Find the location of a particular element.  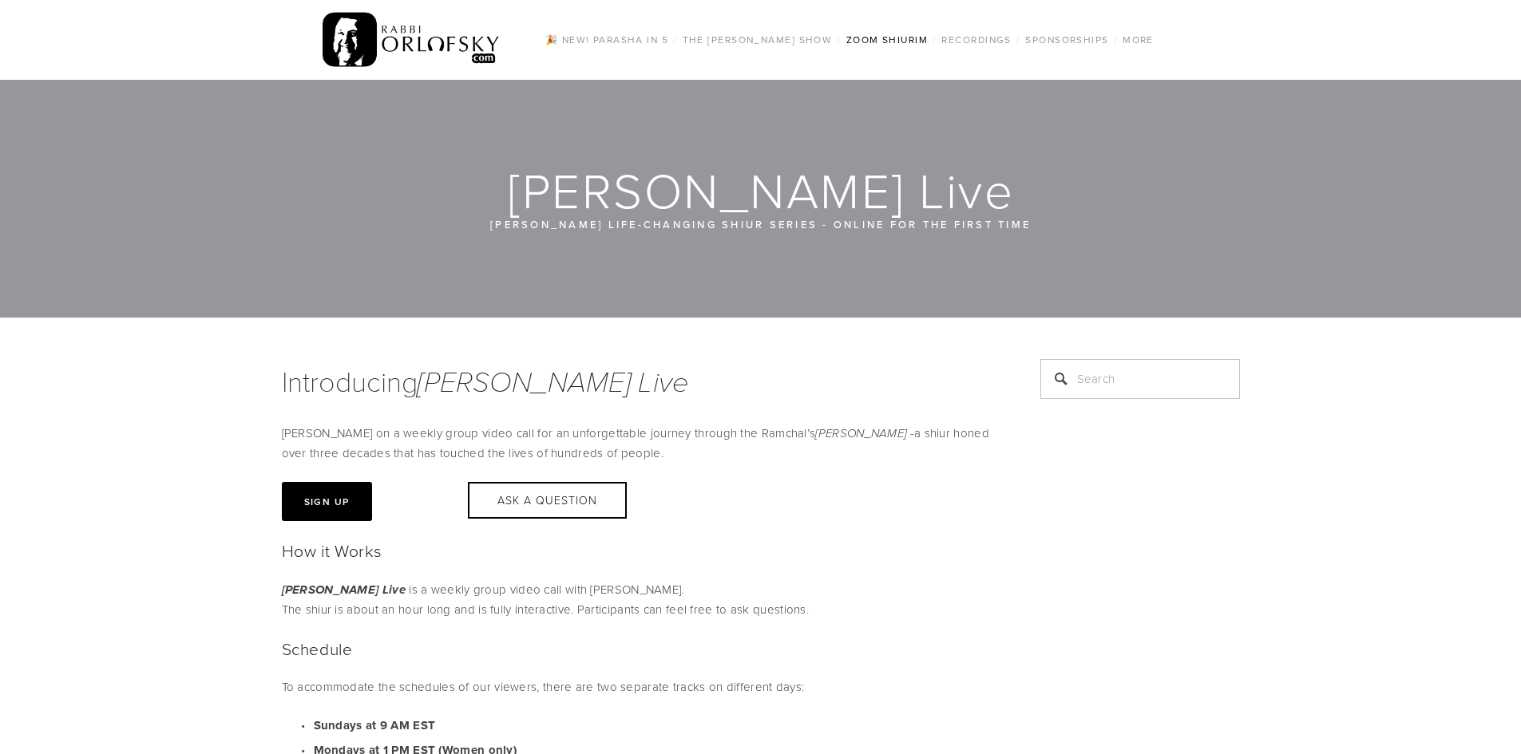

span: Sign Up is located at coordinates (1139, 667).